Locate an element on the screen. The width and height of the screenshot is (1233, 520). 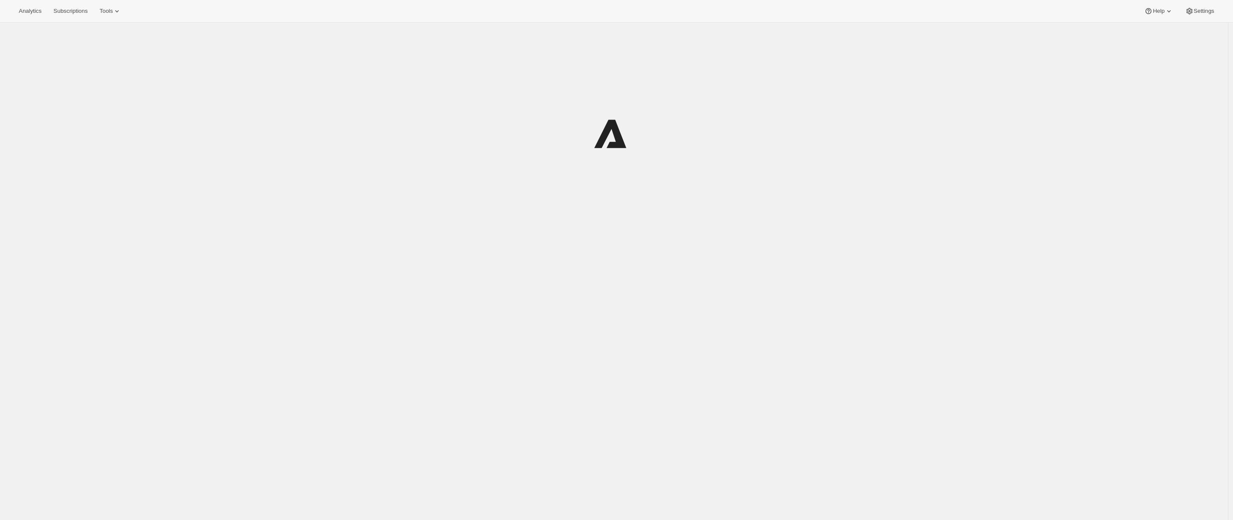
button: Settings is located at coordinates (1200, 11).